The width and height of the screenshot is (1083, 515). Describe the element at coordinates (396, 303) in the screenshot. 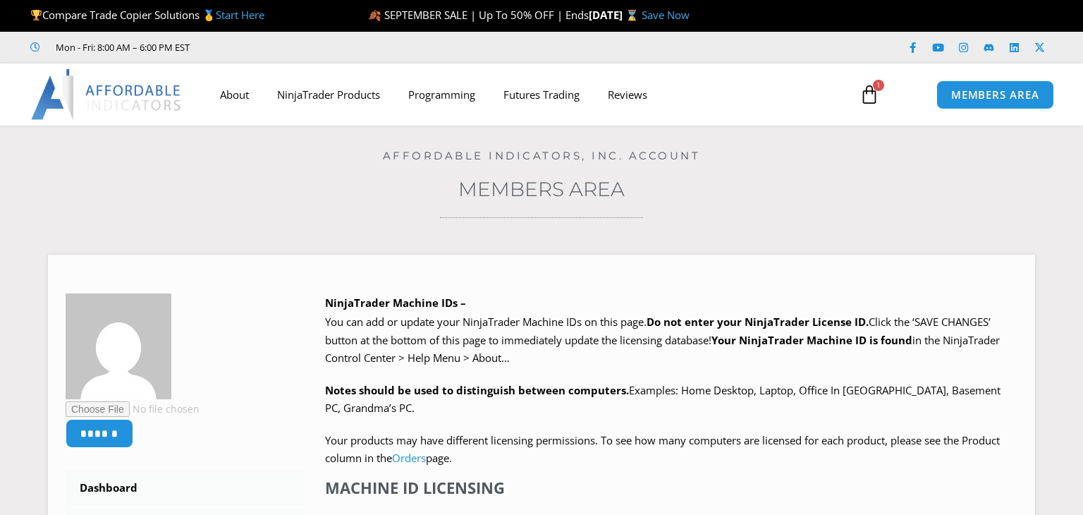

I see `b: NinjaTrader Machine IDs –` at that location.